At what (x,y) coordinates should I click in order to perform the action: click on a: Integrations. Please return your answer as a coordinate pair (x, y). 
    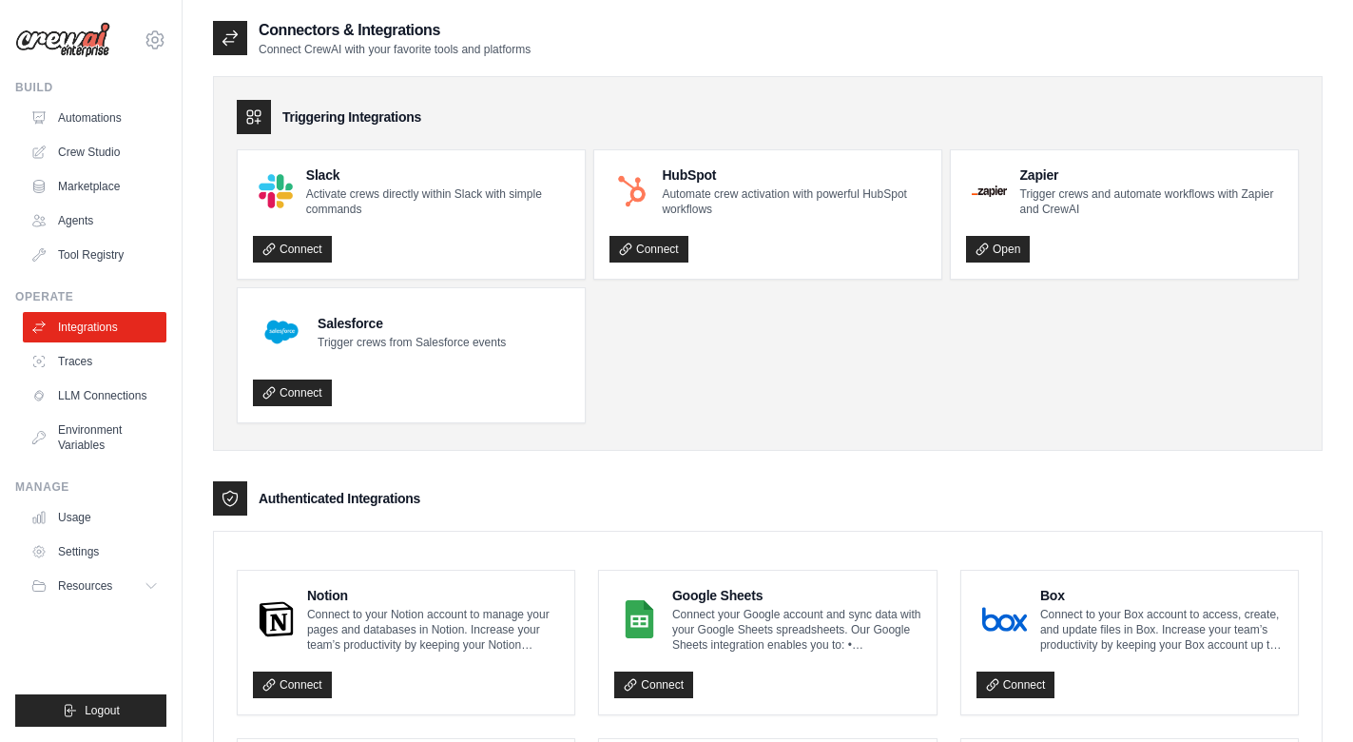
    Looking at the image, I should click on (94, 327).